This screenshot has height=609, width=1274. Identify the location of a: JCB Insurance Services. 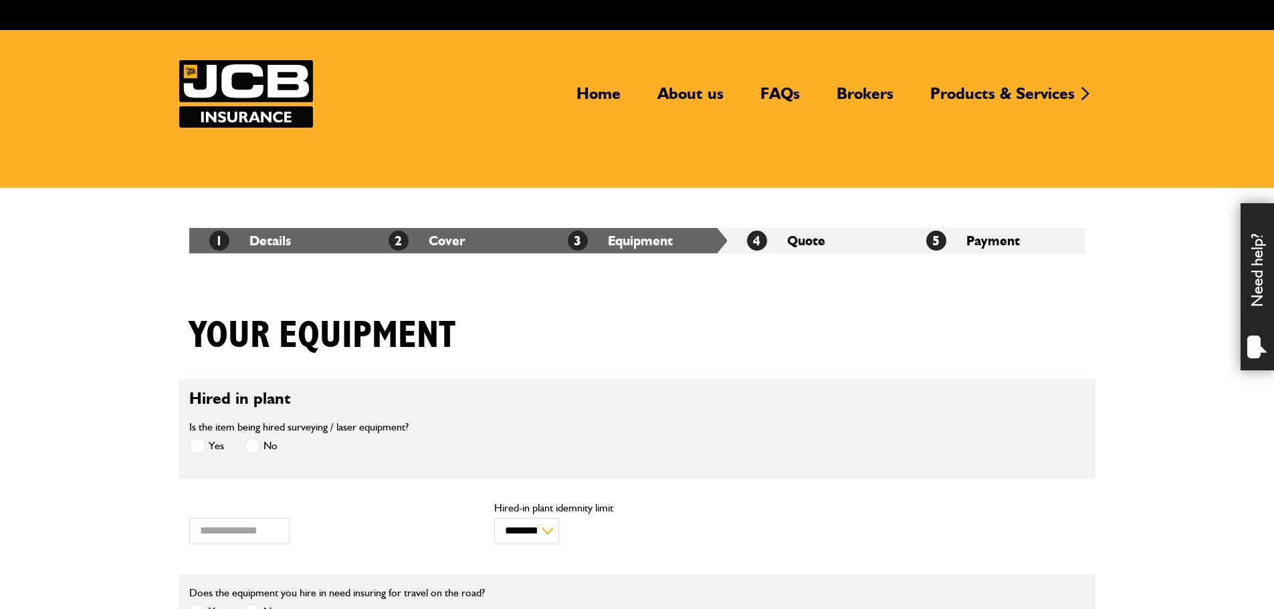
(246, 94).